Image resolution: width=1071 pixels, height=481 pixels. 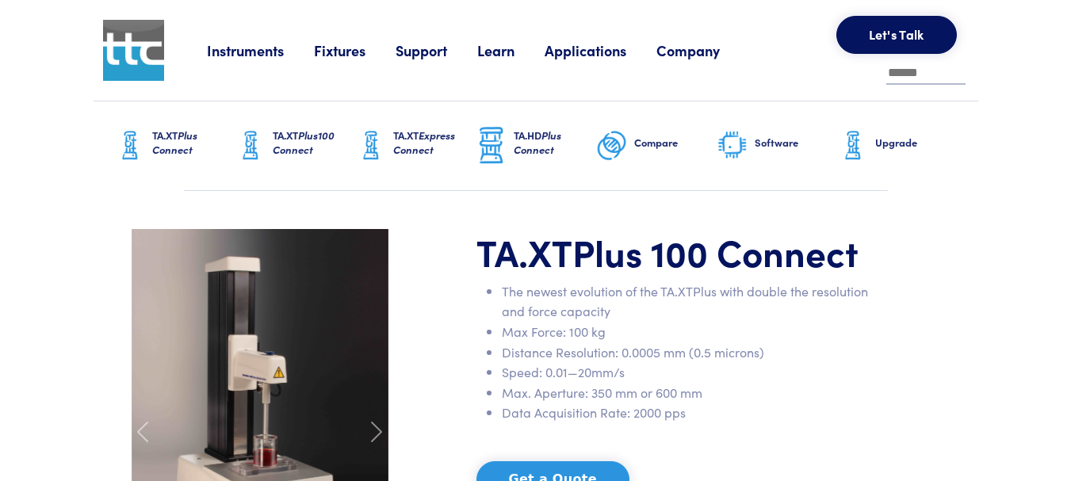 What do you see at coordinates (715, 251) in the screenshot?
I see `span: Plus 100 Connect` at bounding box center [715, 251].